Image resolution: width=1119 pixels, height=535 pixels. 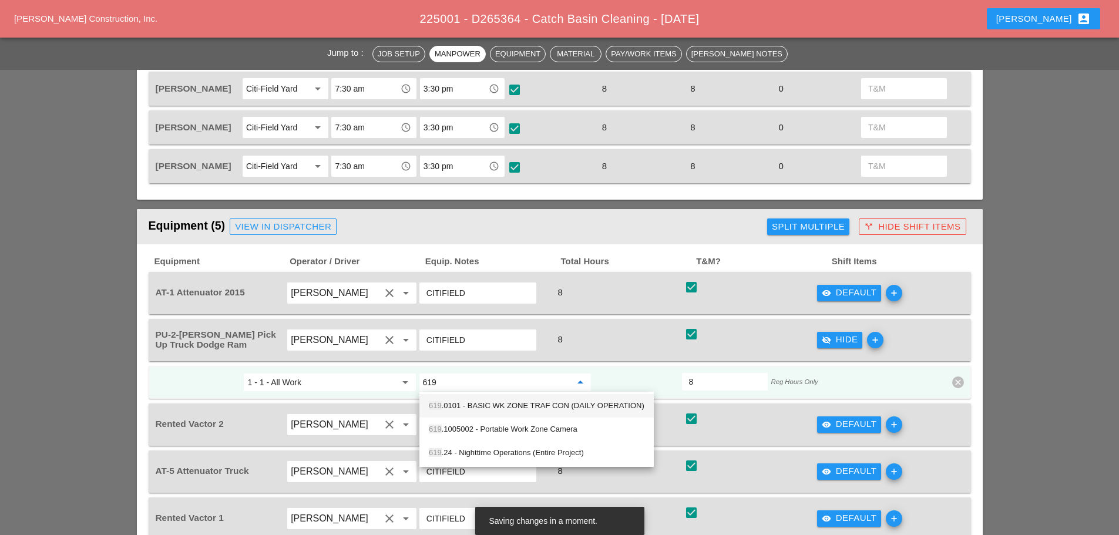 What do you see at coordinates (517, 54) in the screenshot?
I see `button: Equipment` at bounding box center [517, 54].